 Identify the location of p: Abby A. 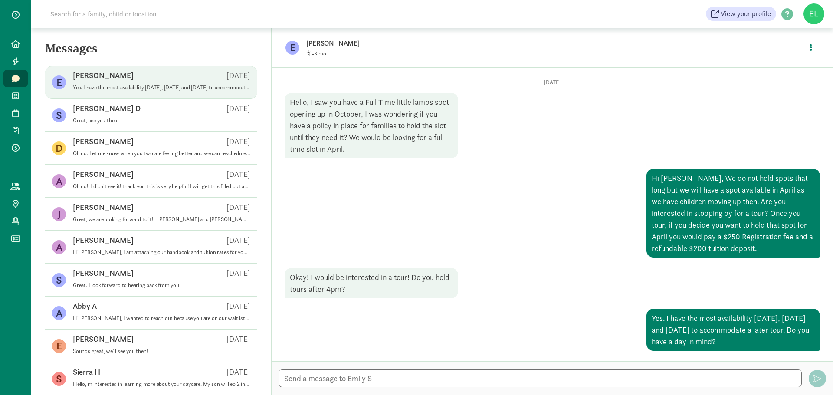
(85, 306).